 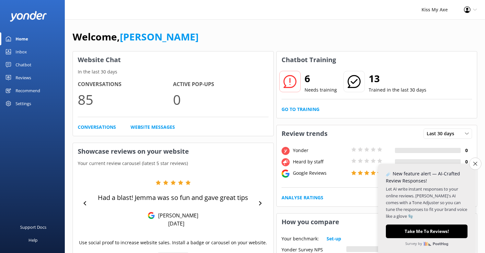 I want to click on div: Chatbot, so click(x=23, y=65).